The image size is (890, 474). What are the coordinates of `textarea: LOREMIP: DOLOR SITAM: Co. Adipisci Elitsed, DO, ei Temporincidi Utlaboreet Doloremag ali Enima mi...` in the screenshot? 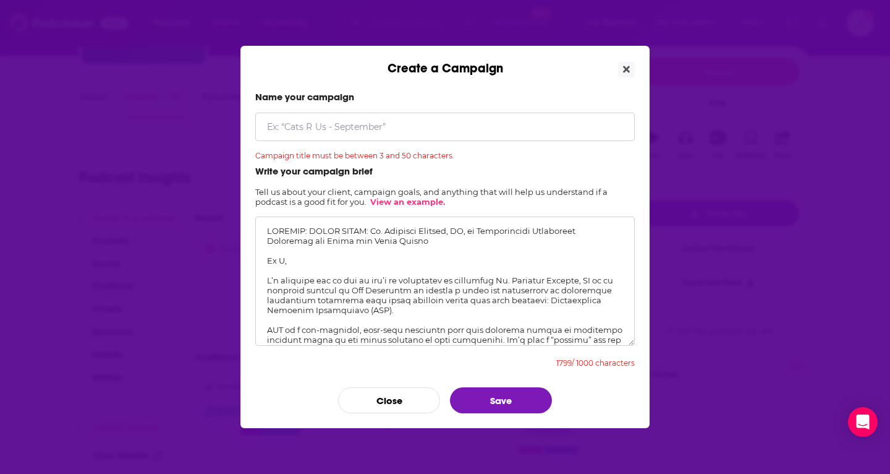 It's located at (445, 281).